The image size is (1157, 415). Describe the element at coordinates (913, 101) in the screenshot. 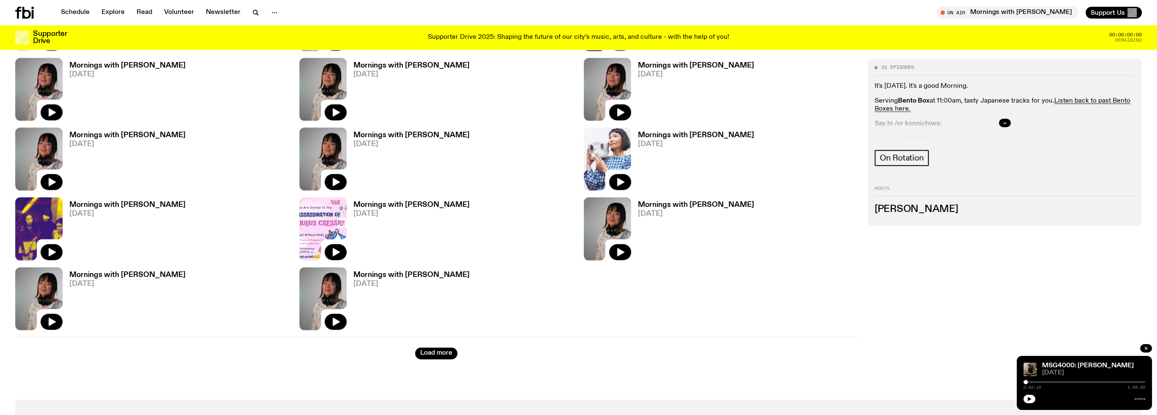

I see `strong: Bento Box` at that location.